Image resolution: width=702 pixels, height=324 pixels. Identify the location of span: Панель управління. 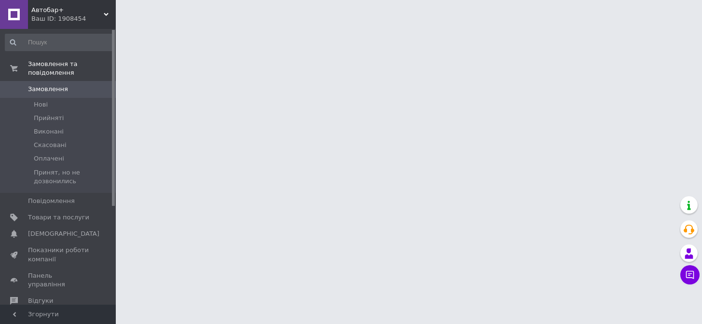
(58, 280).